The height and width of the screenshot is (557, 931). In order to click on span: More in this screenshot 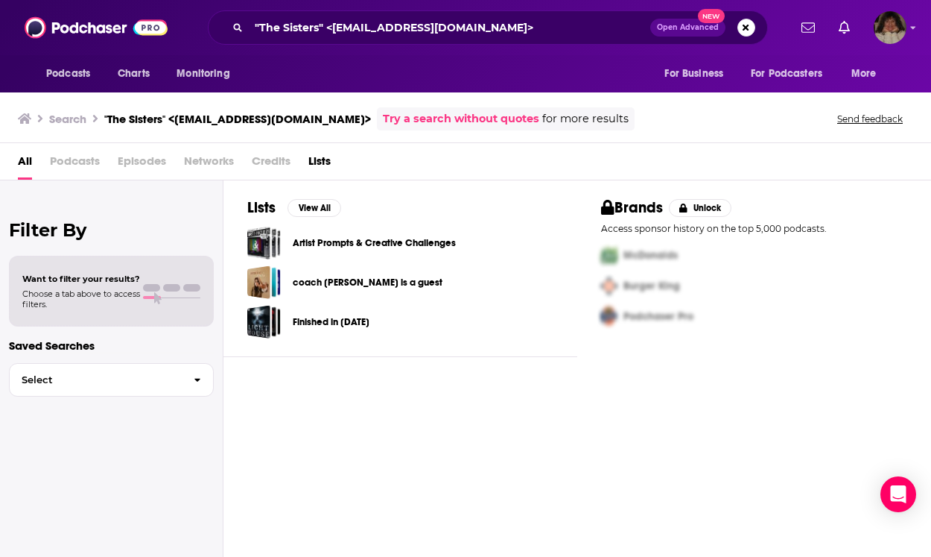, I will do `click(864, 74)`.